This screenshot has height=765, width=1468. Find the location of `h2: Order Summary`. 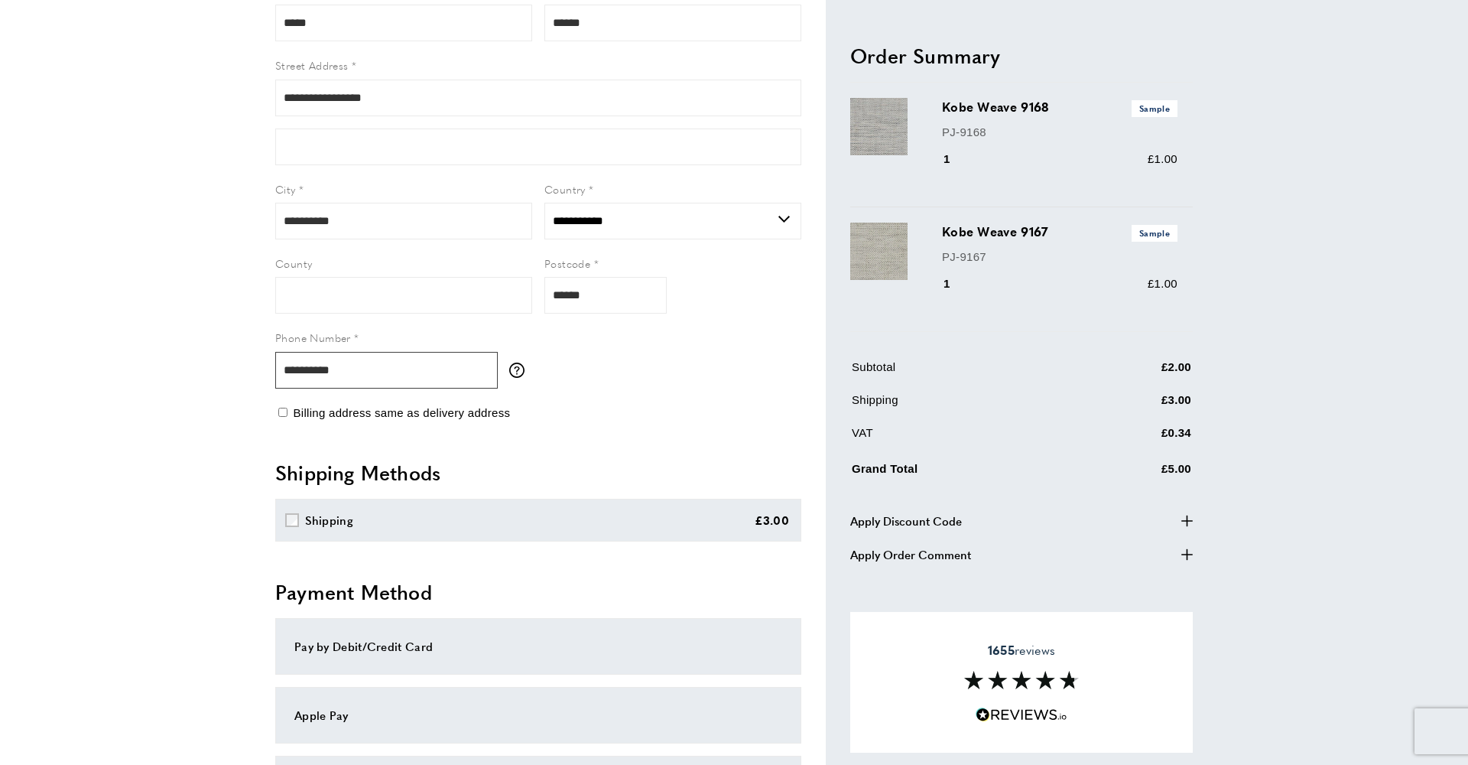

h2: Order Summary is located at coordinates (1022, 55).